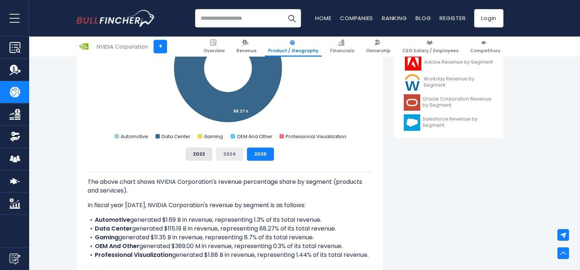 Image resolution: width=580 pixels, height=270 pixels. Describe the element at coordinates (452, 18) in the screenshot. I see `a: Register` at that location.